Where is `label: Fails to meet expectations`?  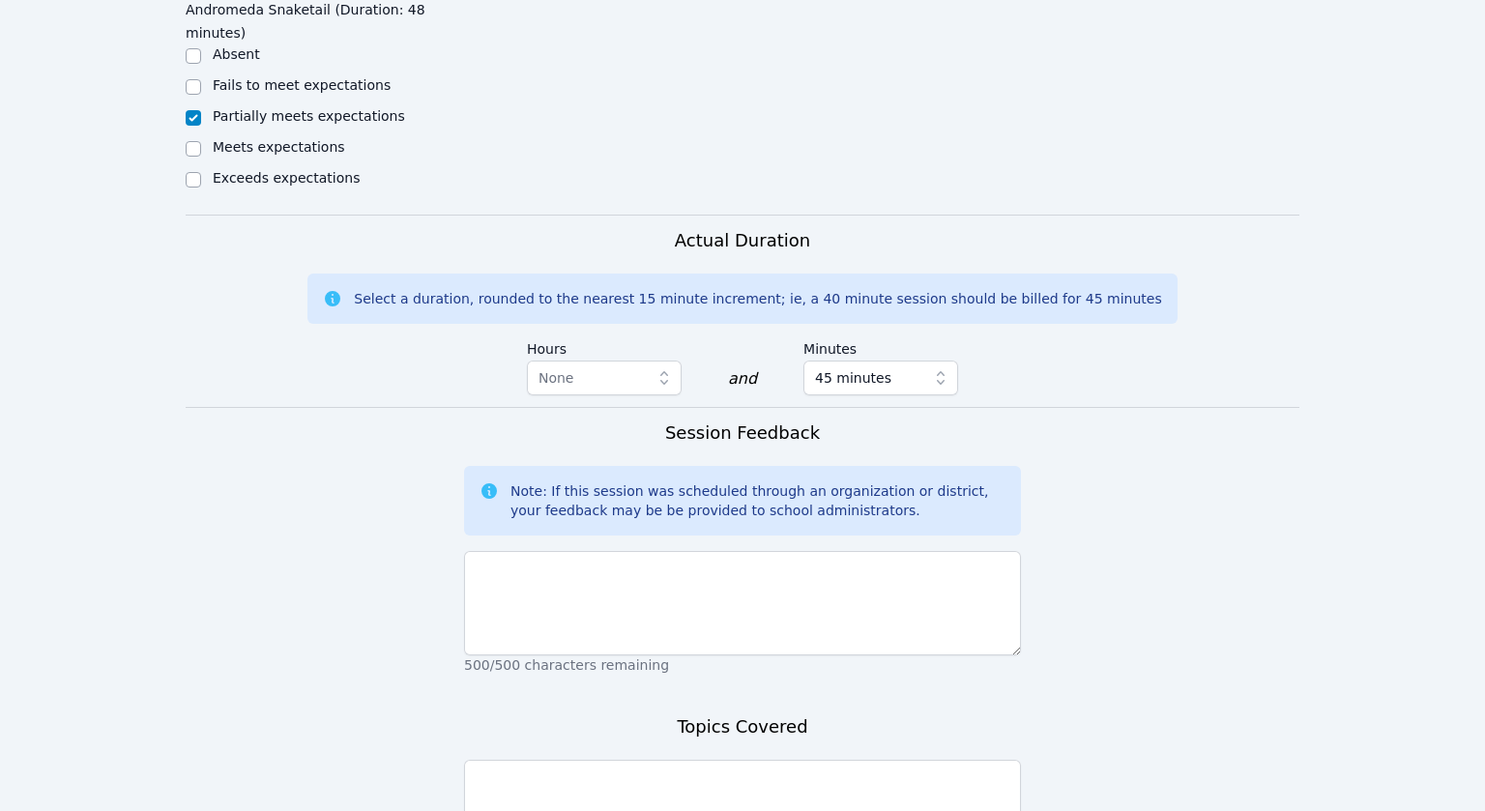
label: Fails to meet expectations is located at coordinates (302, 85).